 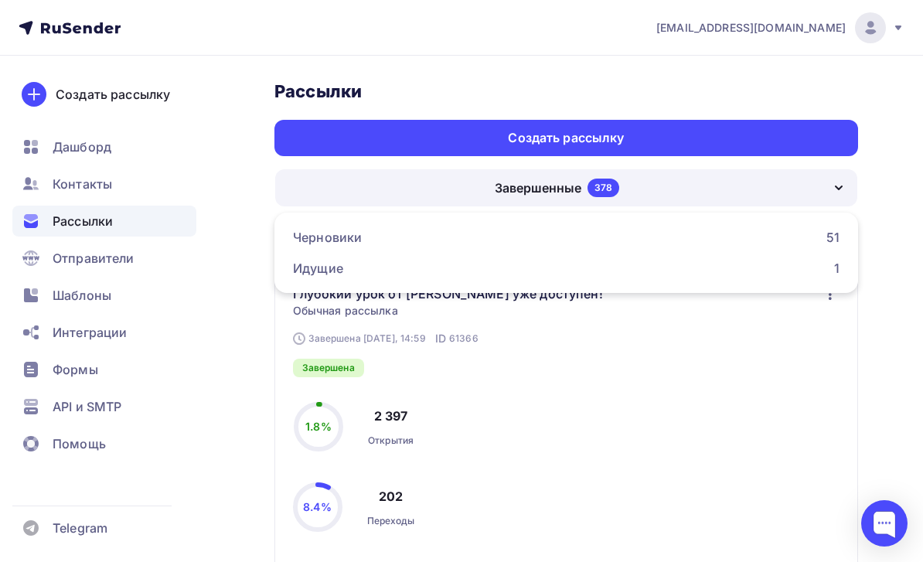 What do you see at coordinates (104, 184) in the screenshot?
I see `a: Контакты` at bounding box center [104, 184].